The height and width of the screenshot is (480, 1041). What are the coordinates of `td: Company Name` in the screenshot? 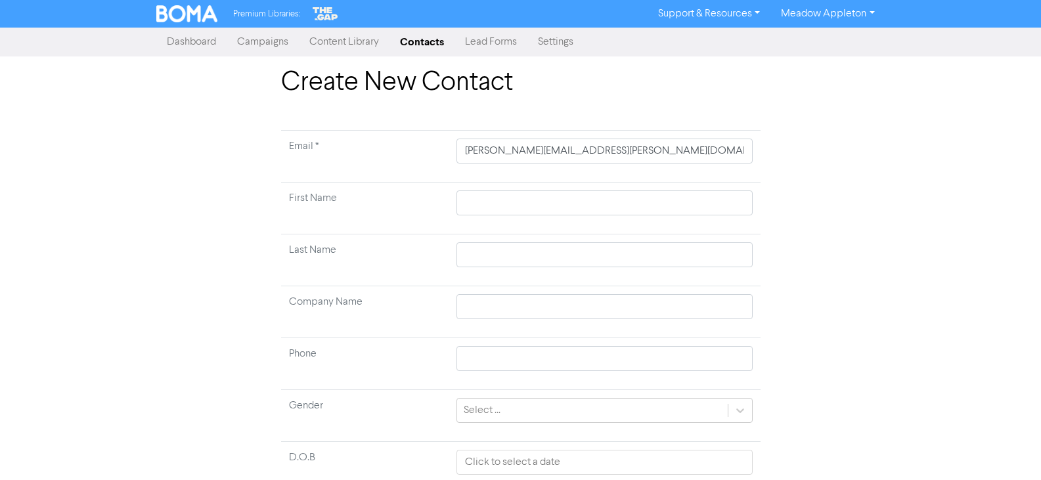 It's located at (365, 312).